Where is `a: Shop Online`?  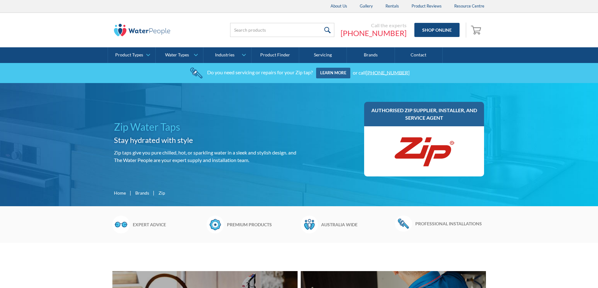
a: Shop Online is located at coordinates (437, 30).